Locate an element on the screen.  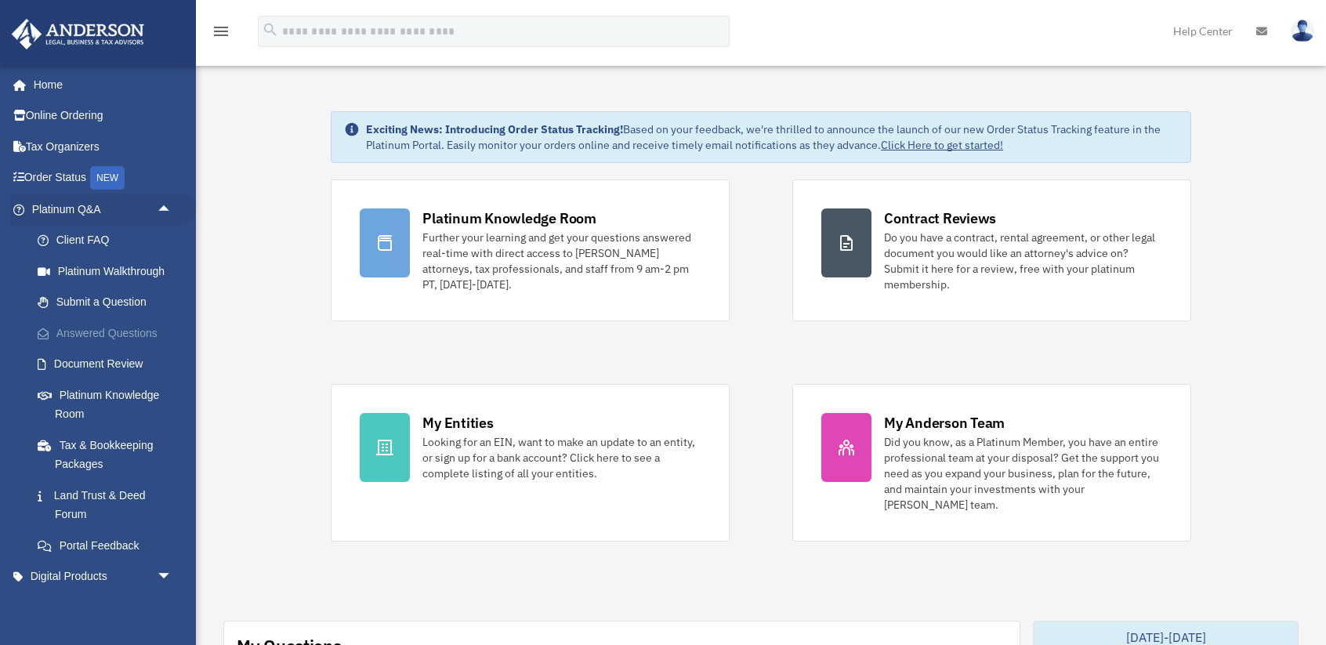
div: Platinum Knowledge Room is located at coordinates (509, 218).